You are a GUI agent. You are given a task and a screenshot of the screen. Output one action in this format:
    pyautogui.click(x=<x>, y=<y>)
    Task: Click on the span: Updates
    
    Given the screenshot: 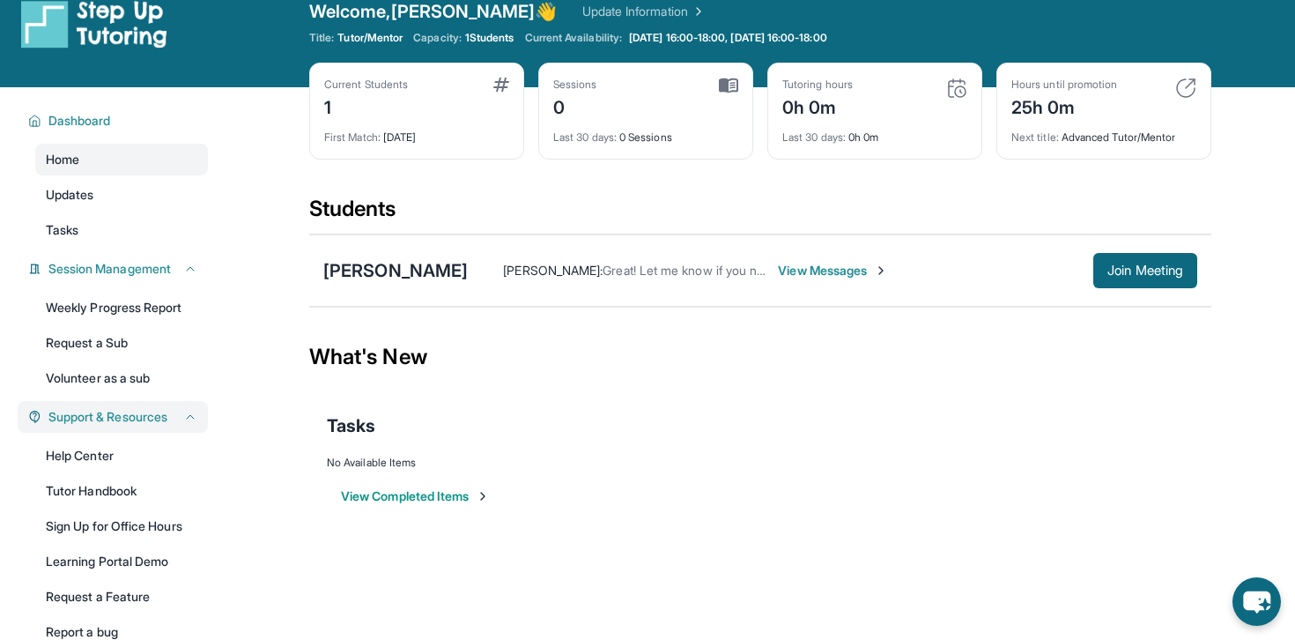 What is the action you would take?
    pyautogui.click(x=70, y=195)
    